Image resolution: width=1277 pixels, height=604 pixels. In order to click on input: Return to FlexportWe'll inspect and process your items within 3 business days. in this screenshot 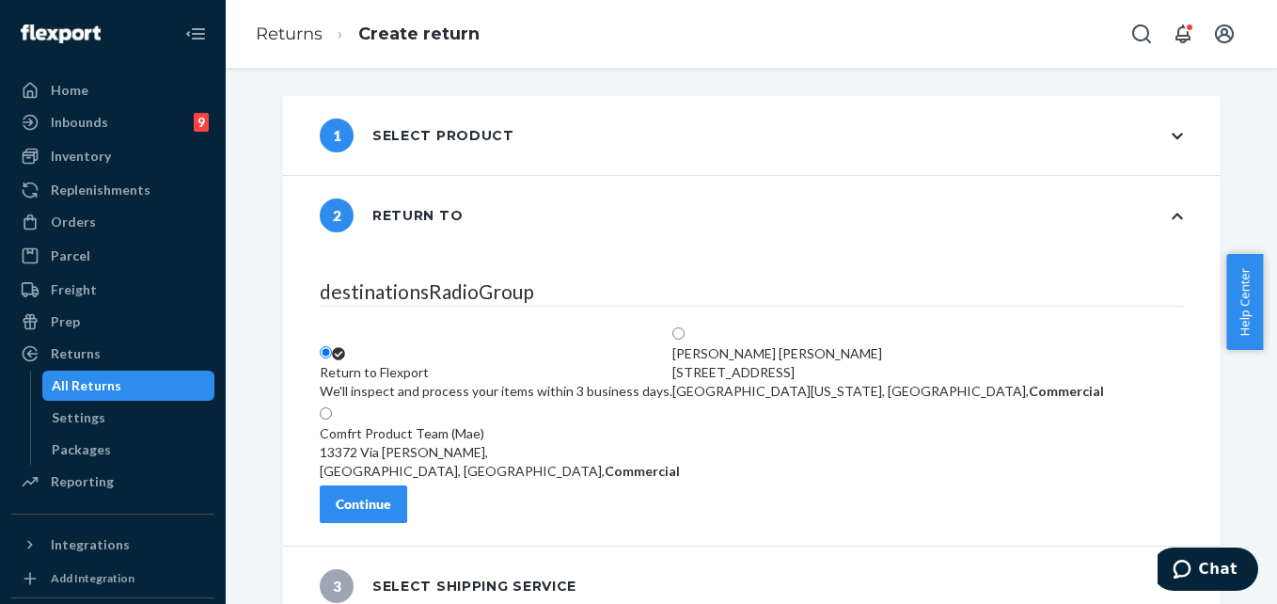, I will do `click(325, 352)`.